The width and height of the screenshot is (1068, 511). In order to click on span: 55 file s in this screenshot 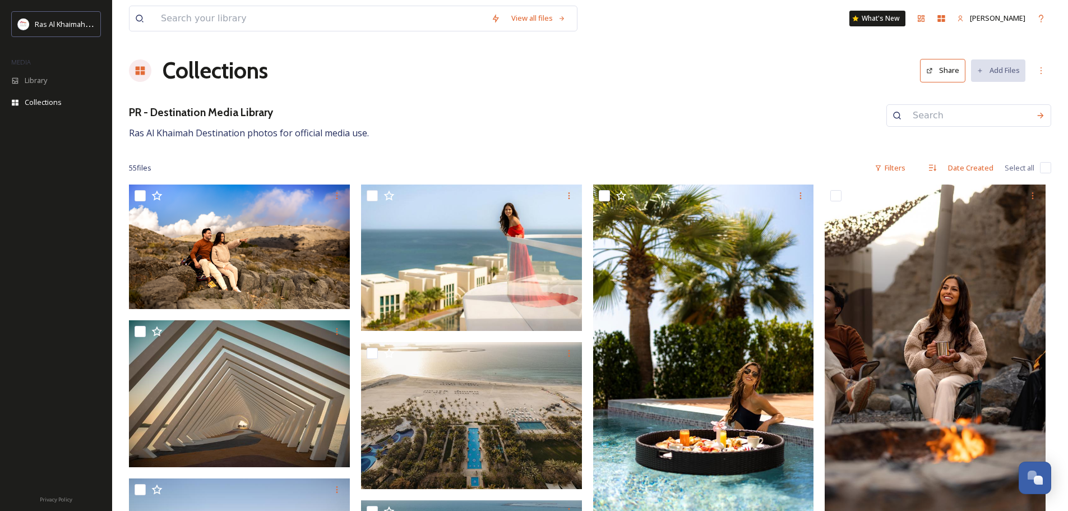, I will do `click(140, 168)`.